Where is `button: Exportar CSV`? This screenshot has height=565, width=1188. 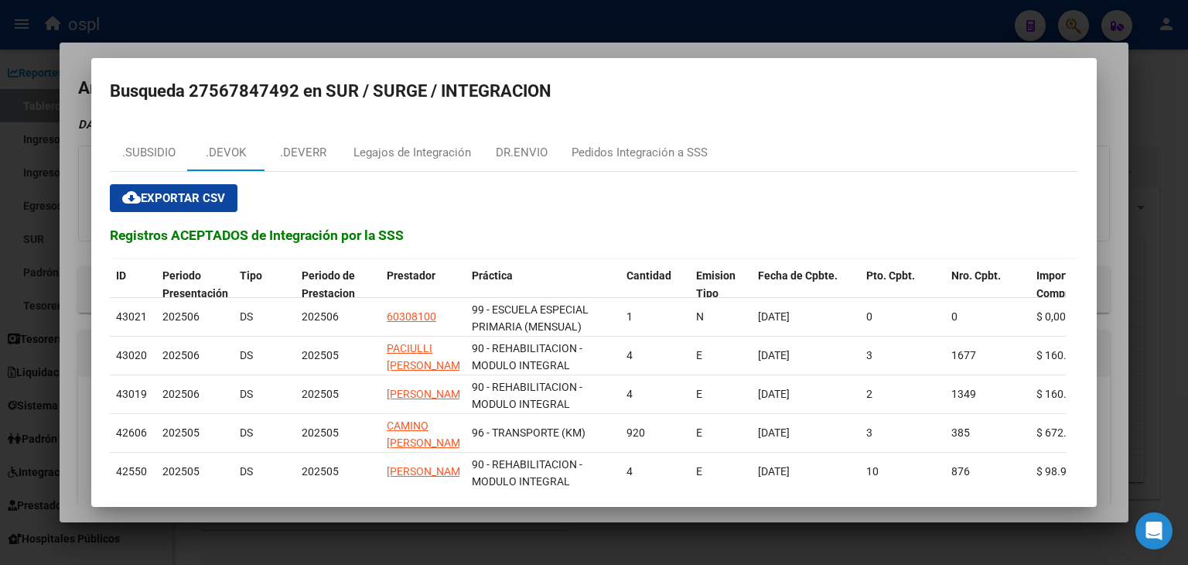 button: Exportar CSV is located at coordinates (173, 198).